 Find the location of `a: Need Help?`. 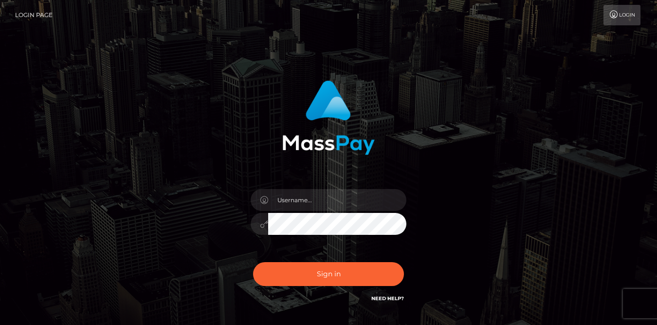

a: Need Help? is located at coordinates (387, 298).